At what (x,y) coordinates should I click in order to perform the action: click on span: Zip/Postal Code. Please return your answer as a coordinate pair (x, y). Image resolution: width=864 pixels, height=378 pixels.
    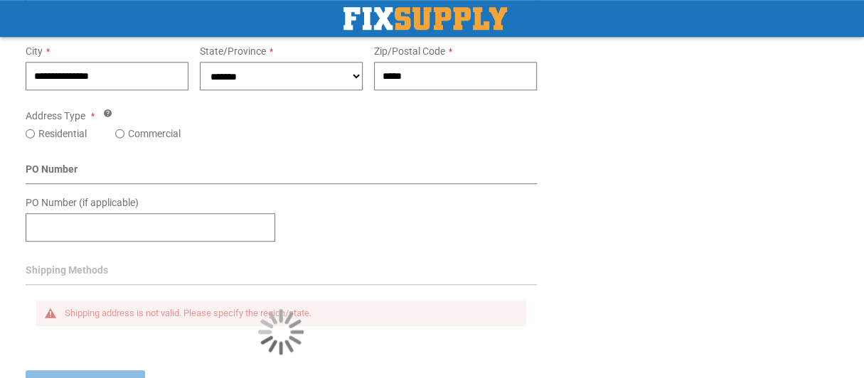
    Looking at the image, I should click on (410, 51).